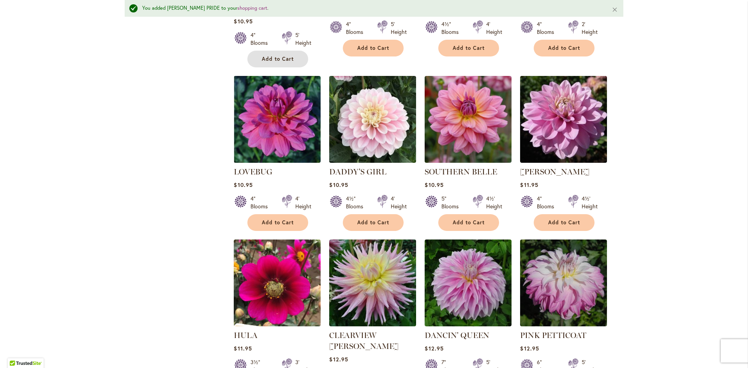  Describe the element at coordinates (563, 324) in the screenshot. I see `a: Pink Petticoat` at that location.